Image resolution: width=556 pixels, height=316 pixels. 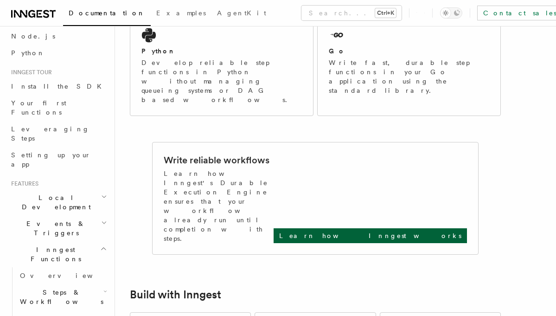 I want to click on p: Learn how Inngest works, so click(x=370, y=235).